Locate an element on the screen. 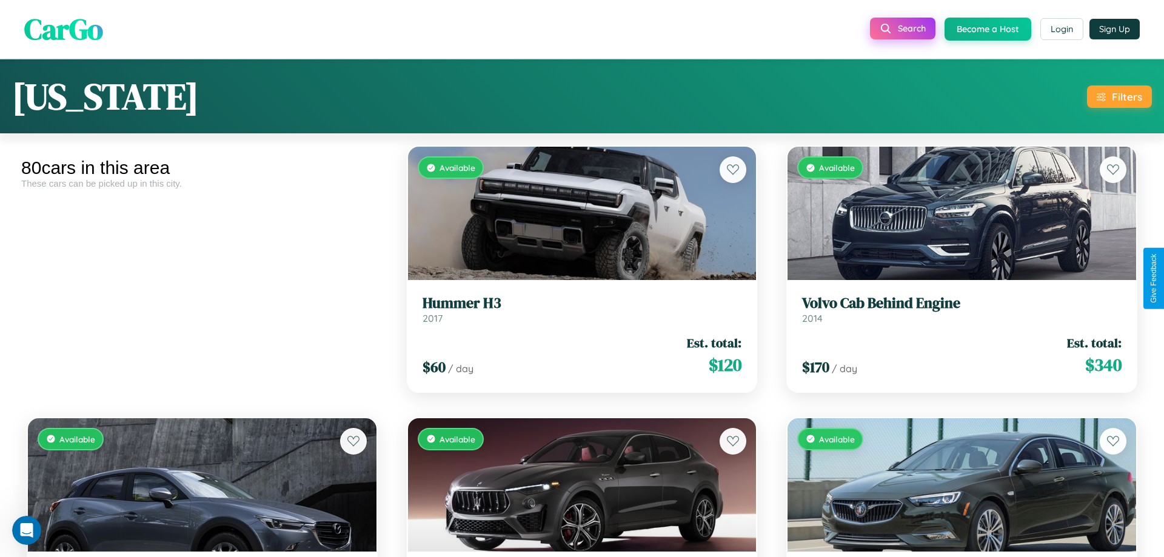 The image size is (1164, 557). span: Search is located at coordinates (912, 29).